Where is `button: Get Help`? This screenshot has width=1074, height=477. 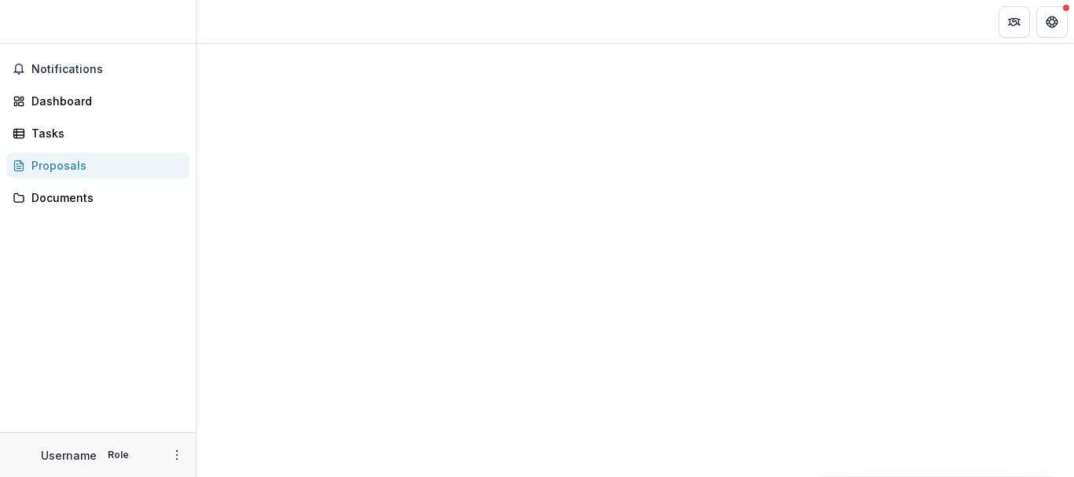 button: Get Help is located at coordinates (1052, 22).